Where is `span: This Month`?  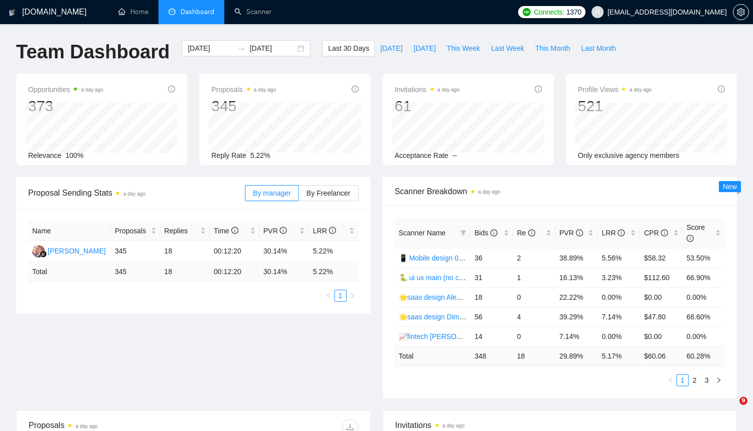 span: This Month is located at coordinates (553, 48).